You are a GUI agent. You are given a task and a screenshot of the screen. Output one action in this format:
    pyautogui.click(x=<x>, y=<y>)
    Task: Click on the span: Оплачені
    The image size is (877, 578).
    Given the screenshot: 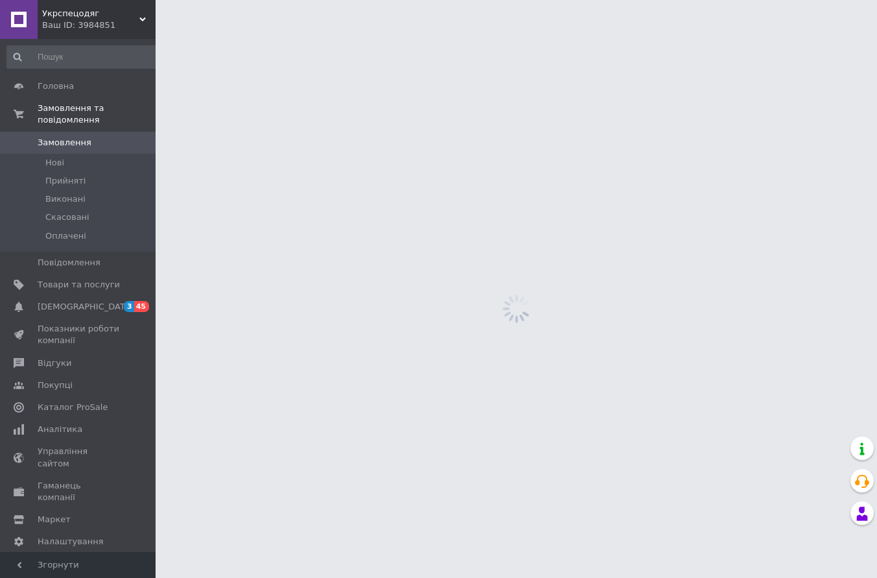 What is the action you would take?
    pyautogui.click(x=65, y=236)
    